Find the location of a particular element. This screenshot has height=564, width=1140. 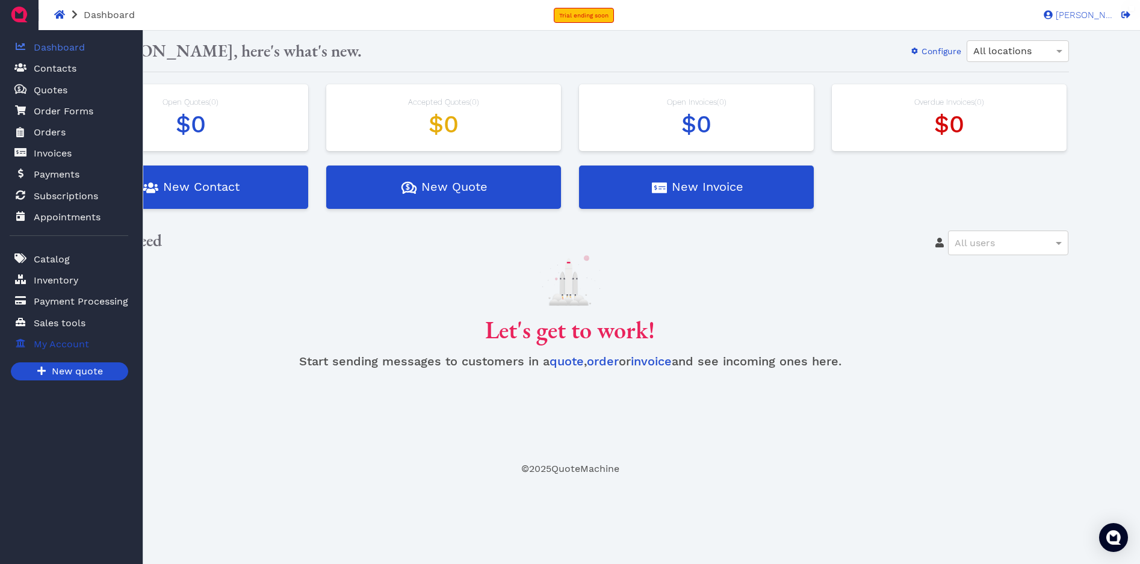

a: Orders is located at coordinates (69, 132).